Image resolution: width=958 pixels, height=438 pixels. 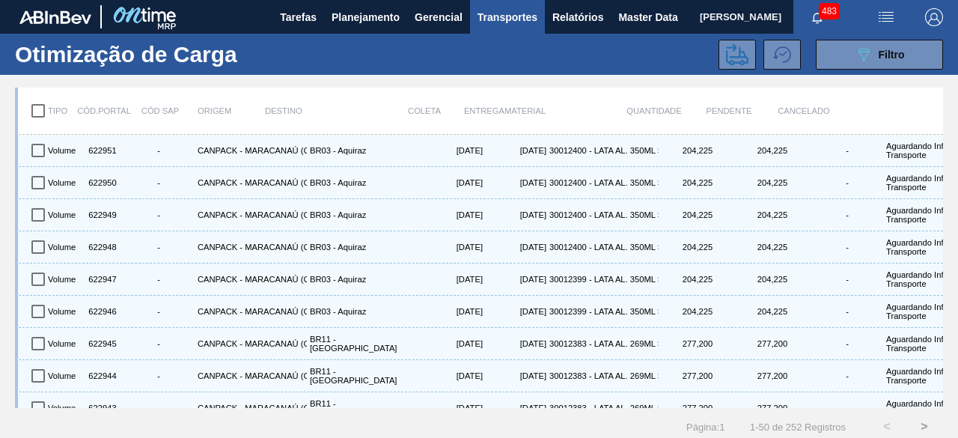 What do you see at coordinates (578, 17) in the screenshot?
I see `span: Relatórios` at bounding box center [578, 17].